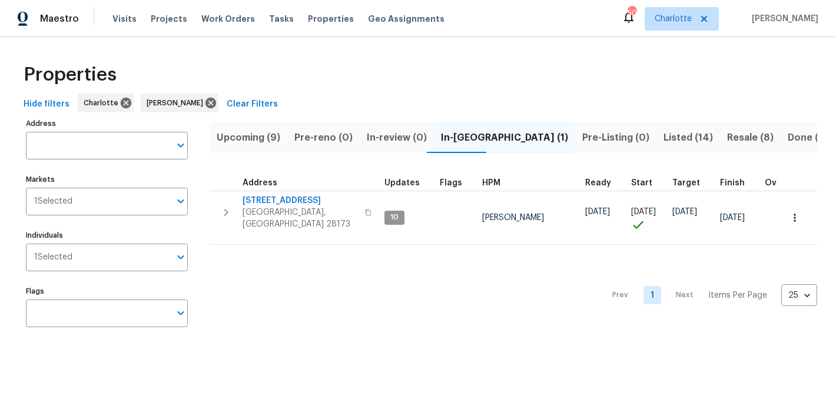  Describe the element at coordinates (616, 138) in the screenshot. I see `span: Pre-Listing (0)` at that location.